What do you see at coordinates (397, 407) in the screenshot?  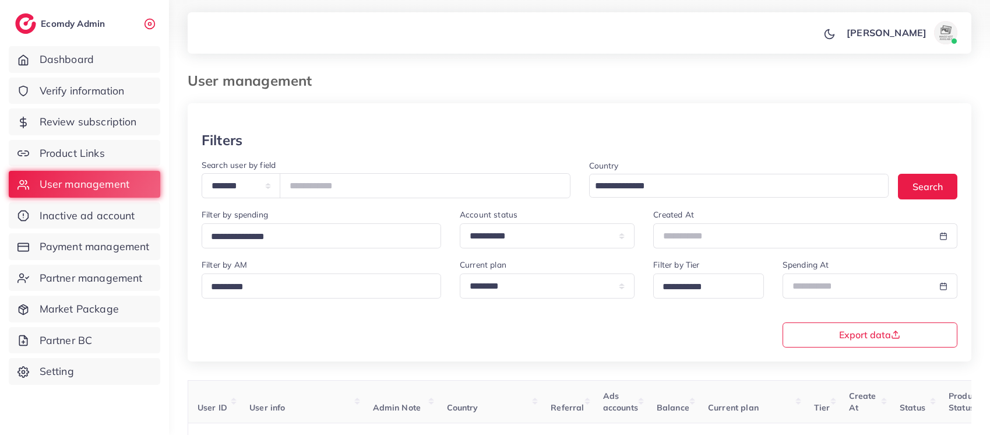 I see `span: Admin Note` at bounding box center [397, 407].